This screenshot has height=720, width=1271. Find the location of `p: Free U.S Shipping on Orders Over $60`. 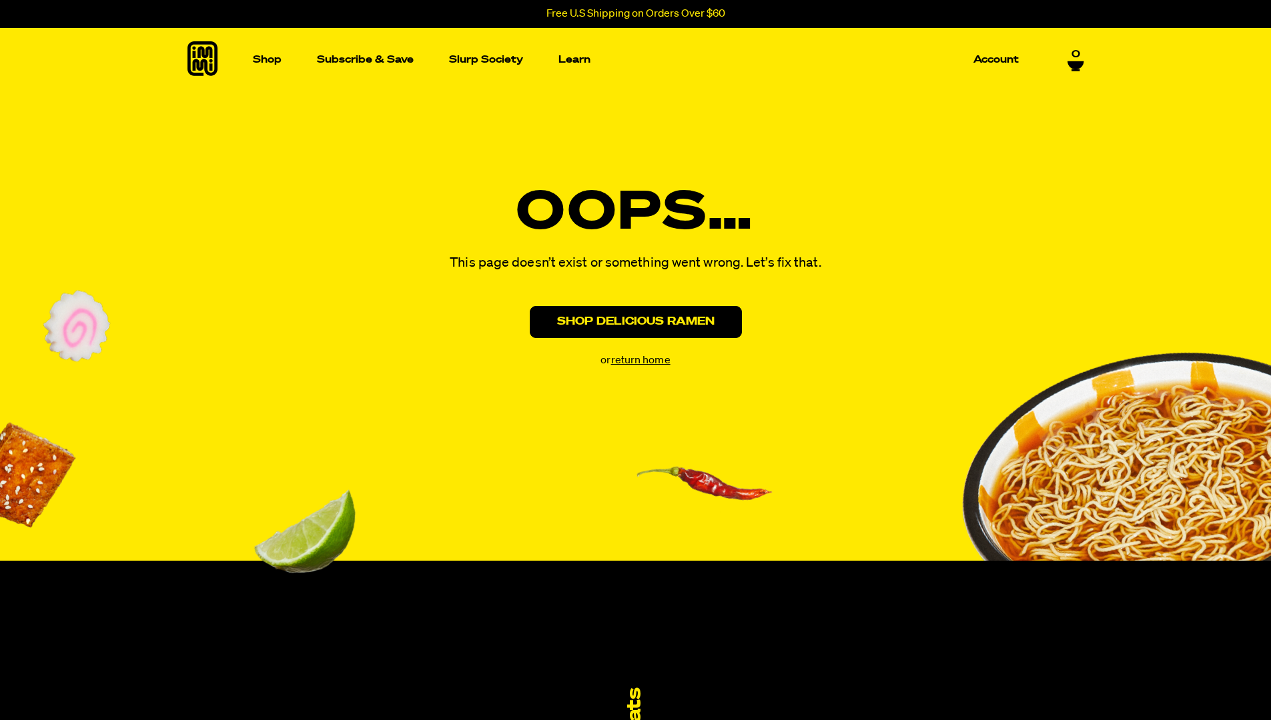

p: Free U.S Shipping on Orders Over $60 is located at coordinates (636, 14).